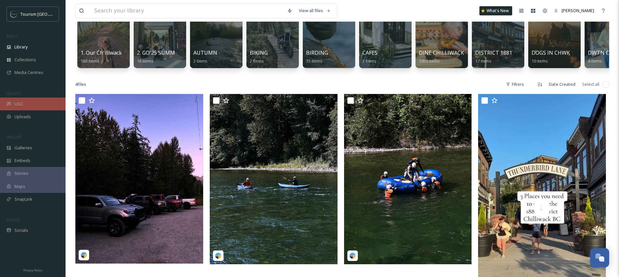  I want to click on img: farhadniaghi-18006511967795376.jpeg, so click(408, 179).